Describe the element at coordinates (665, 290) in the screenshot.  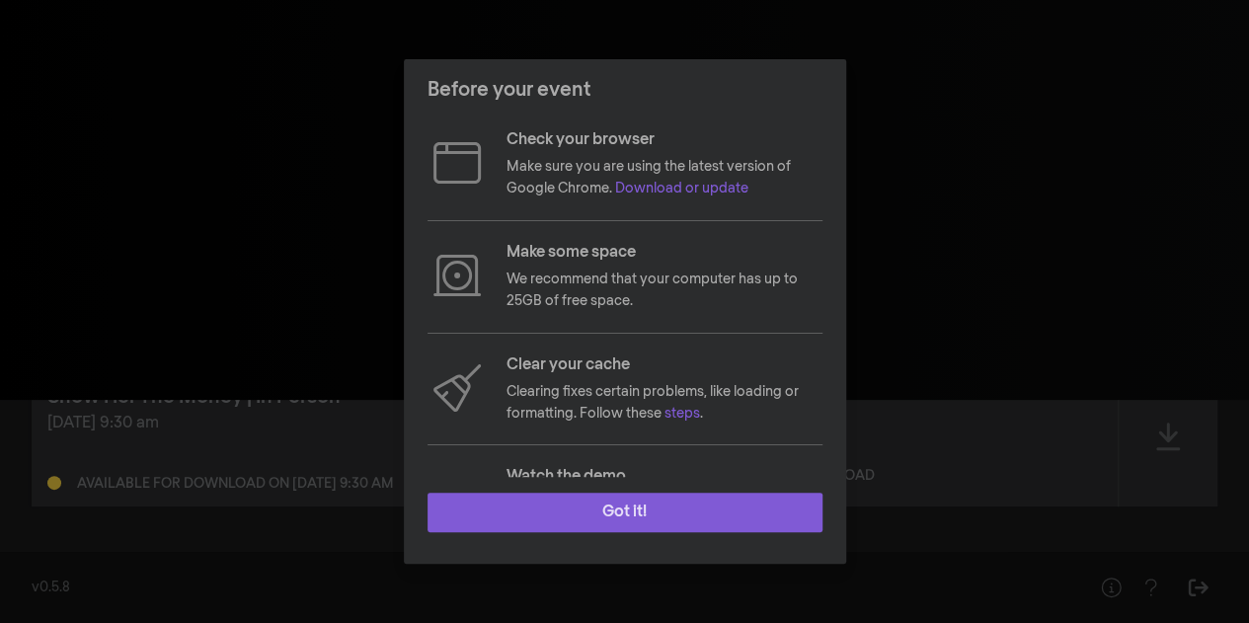
I see `p: We recommend that your computer has up to 25GB of free space.` at that location.